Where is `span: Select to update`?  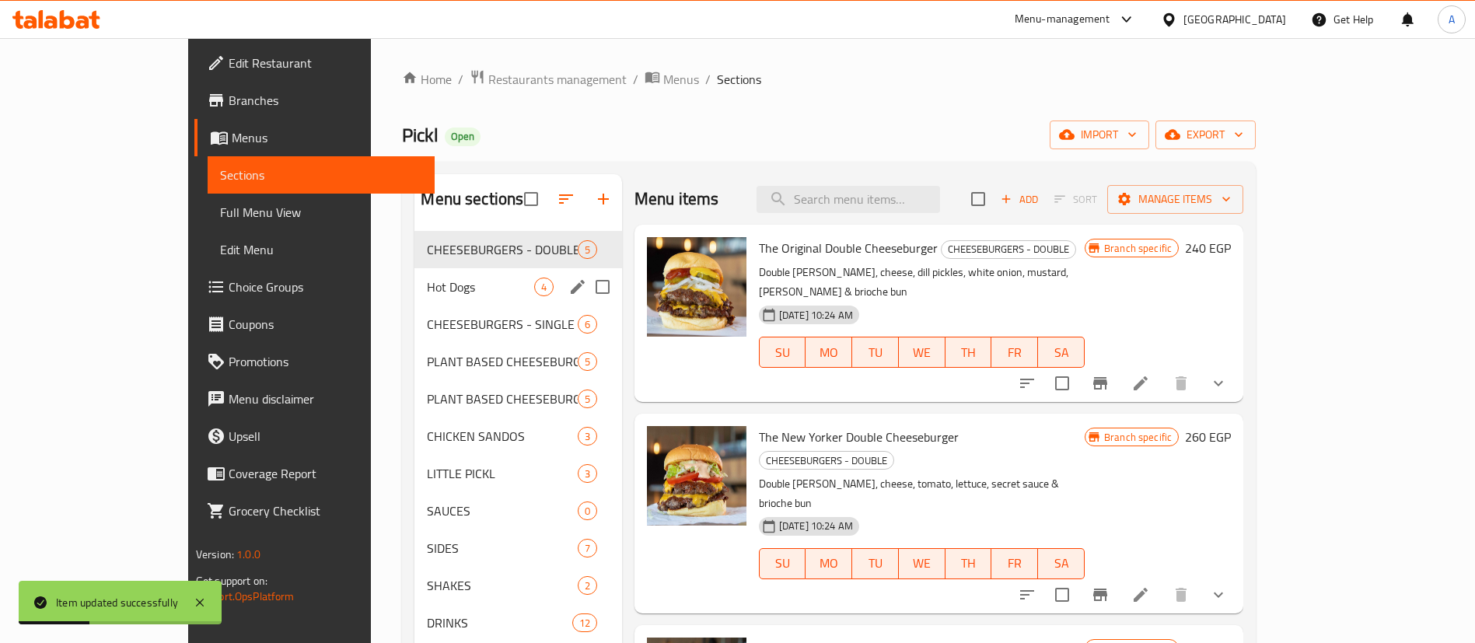
span: Select to update is located at coordinates (1062, 595).